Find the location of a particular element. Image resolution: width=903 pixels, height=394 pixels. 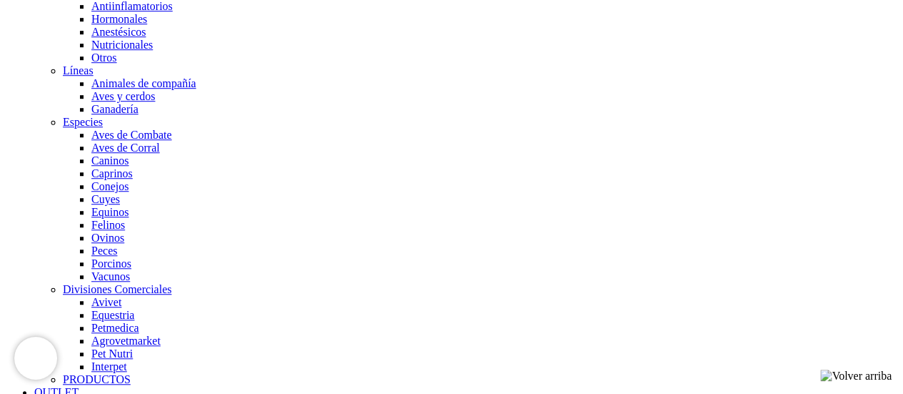

a: Petmedica is located at coordinates (115, 327).